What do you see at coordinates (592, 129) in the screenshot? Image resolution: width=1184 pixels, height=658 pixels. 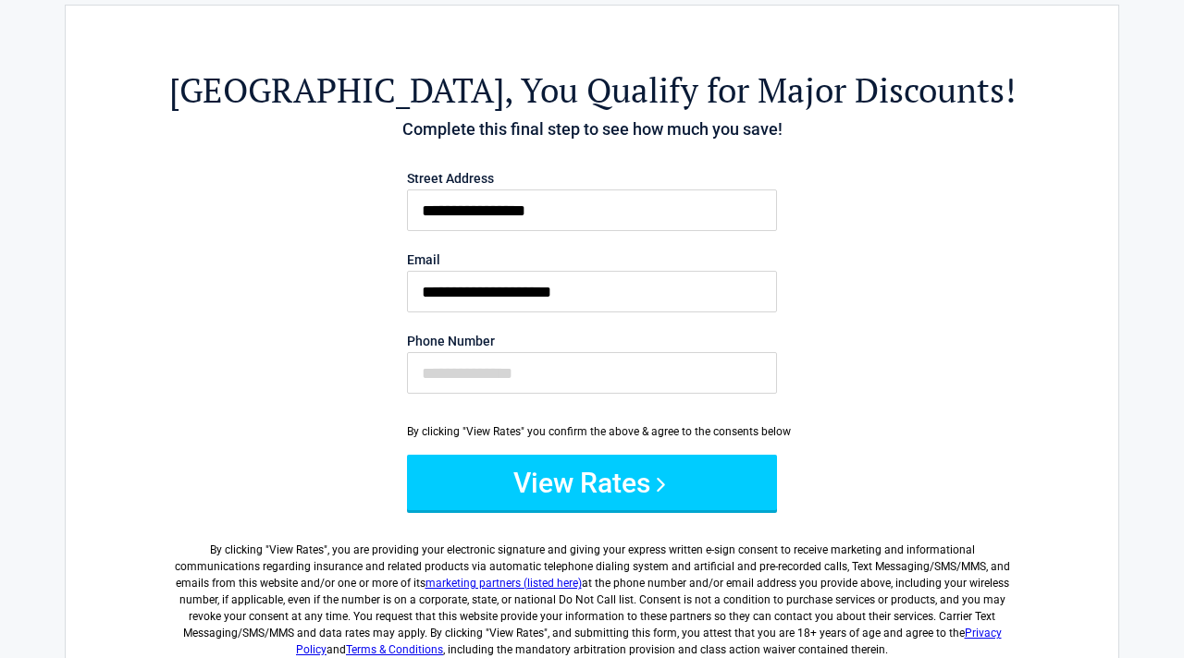 I see `h4: Complete this final step to see how much you save!` at bounding box center [592, 129].